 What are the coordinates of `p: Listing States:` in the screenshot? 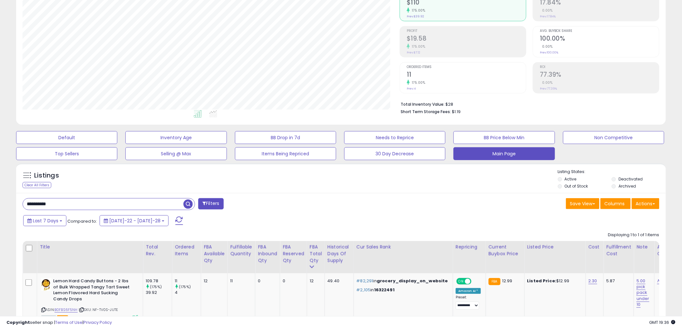 It's located at (612, 172).